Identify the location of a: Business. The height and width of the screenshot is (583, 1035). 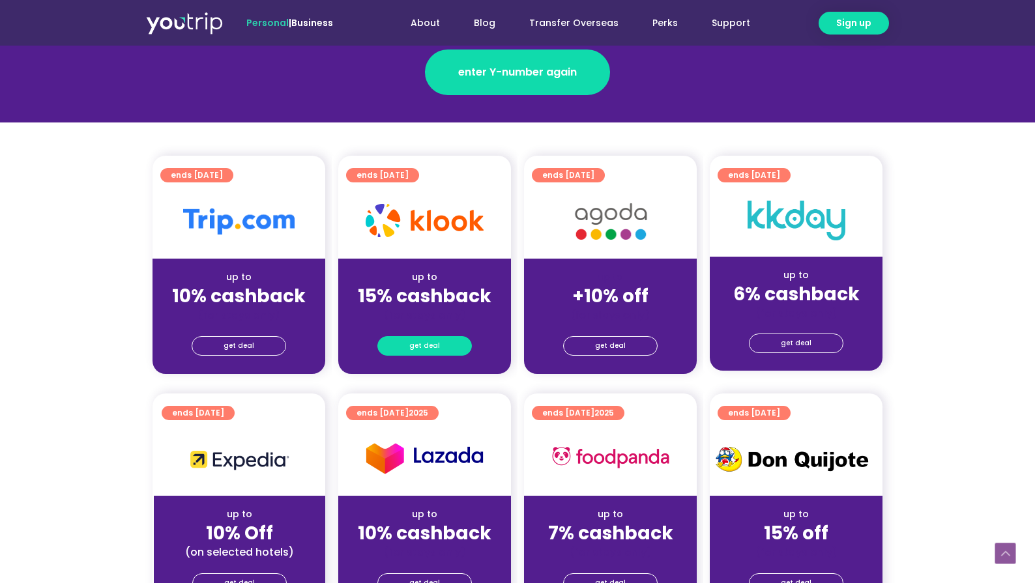
(312, 23).